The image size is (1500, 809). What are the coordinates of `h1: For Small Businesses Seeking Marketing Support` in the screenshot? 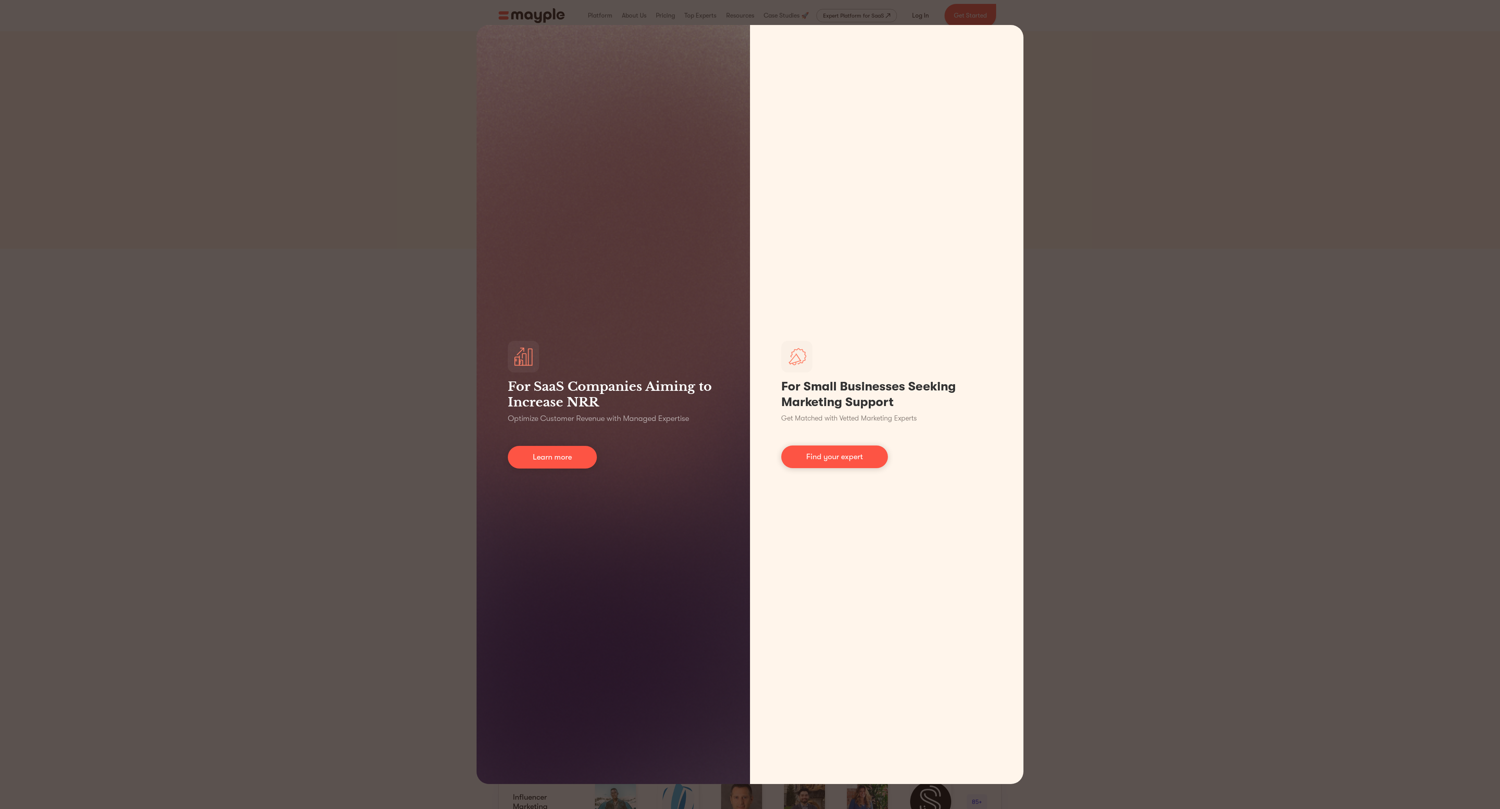 It's located at (886, 394).